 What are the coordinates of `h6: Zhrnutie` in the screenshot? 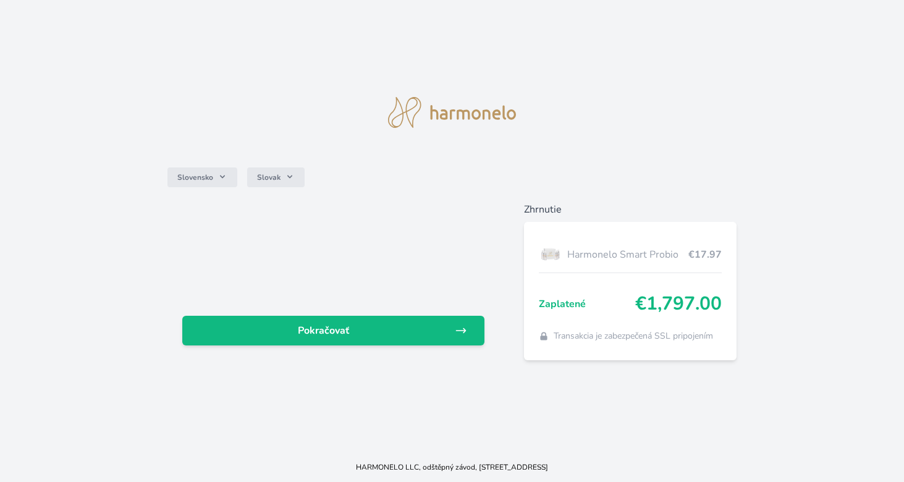 It's located at (631, 210).